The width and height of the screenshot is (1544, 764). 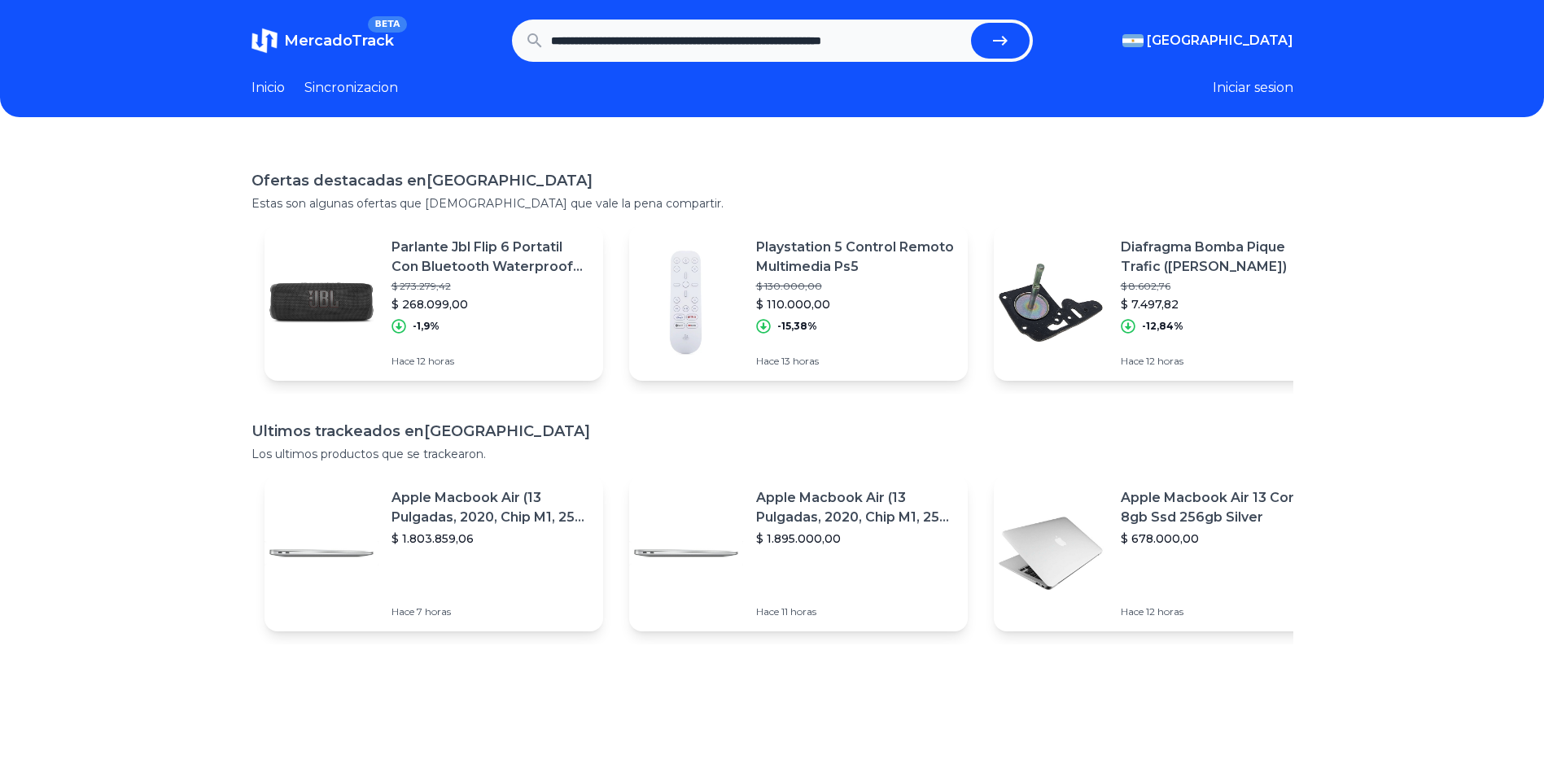 What do you see at coordinates (855, 304) in the screenshot?
I see `p: $ 110.000,00` at bounding box center [855, 304].